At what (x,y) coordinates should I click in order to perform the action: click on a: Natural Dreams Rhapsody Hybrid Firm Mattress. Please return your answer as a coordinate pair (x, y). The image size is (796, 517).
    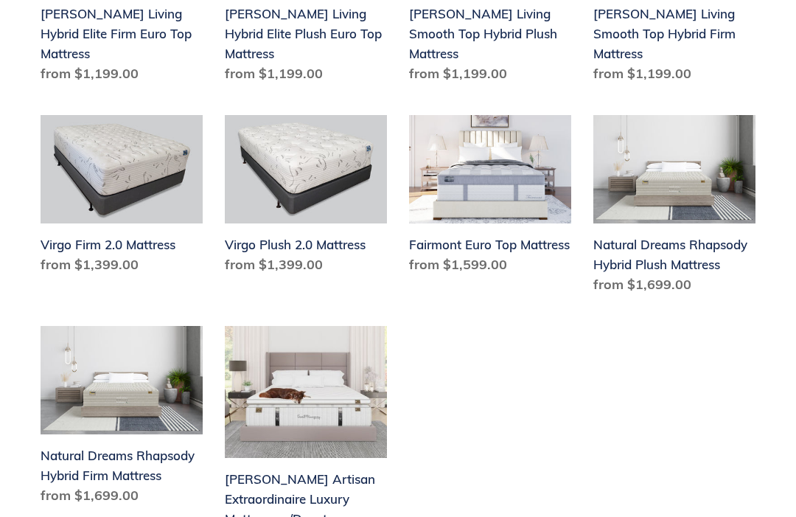
    Looking at the image, I should click on (122, 418).